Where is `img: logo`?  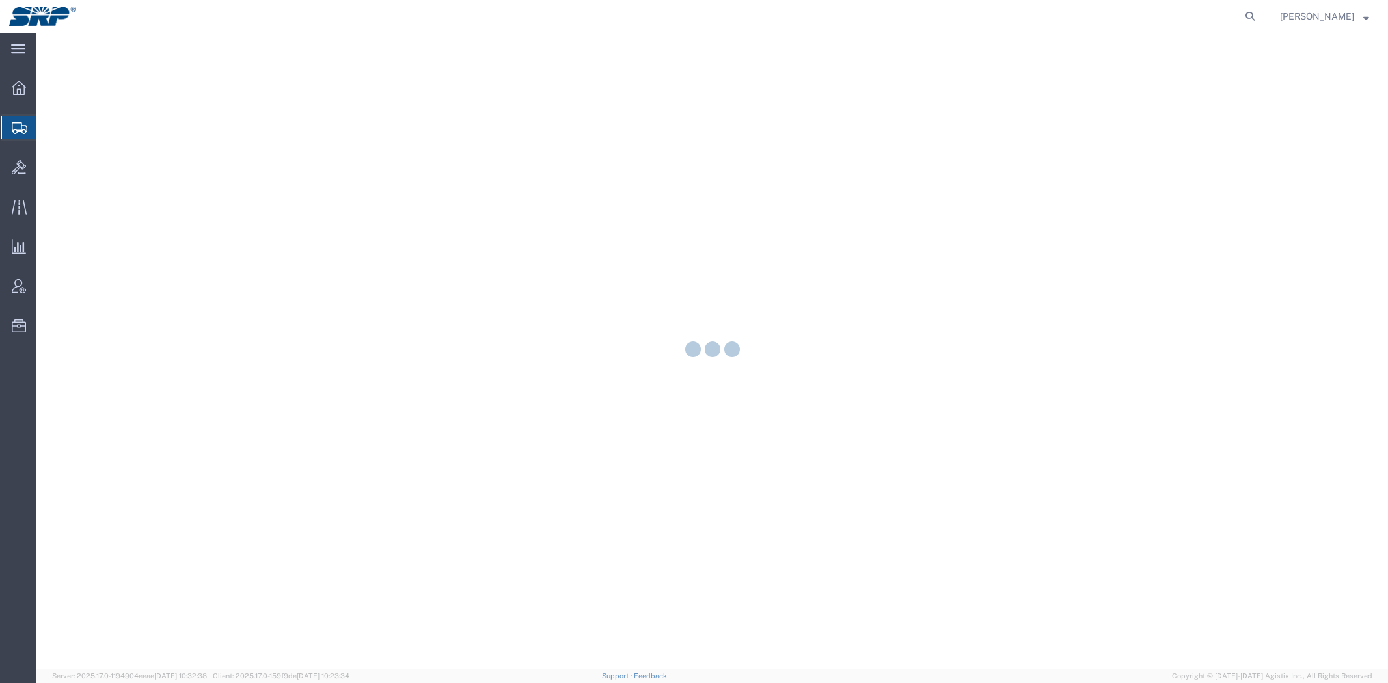
img: logo is located at coordinates (42, 16).